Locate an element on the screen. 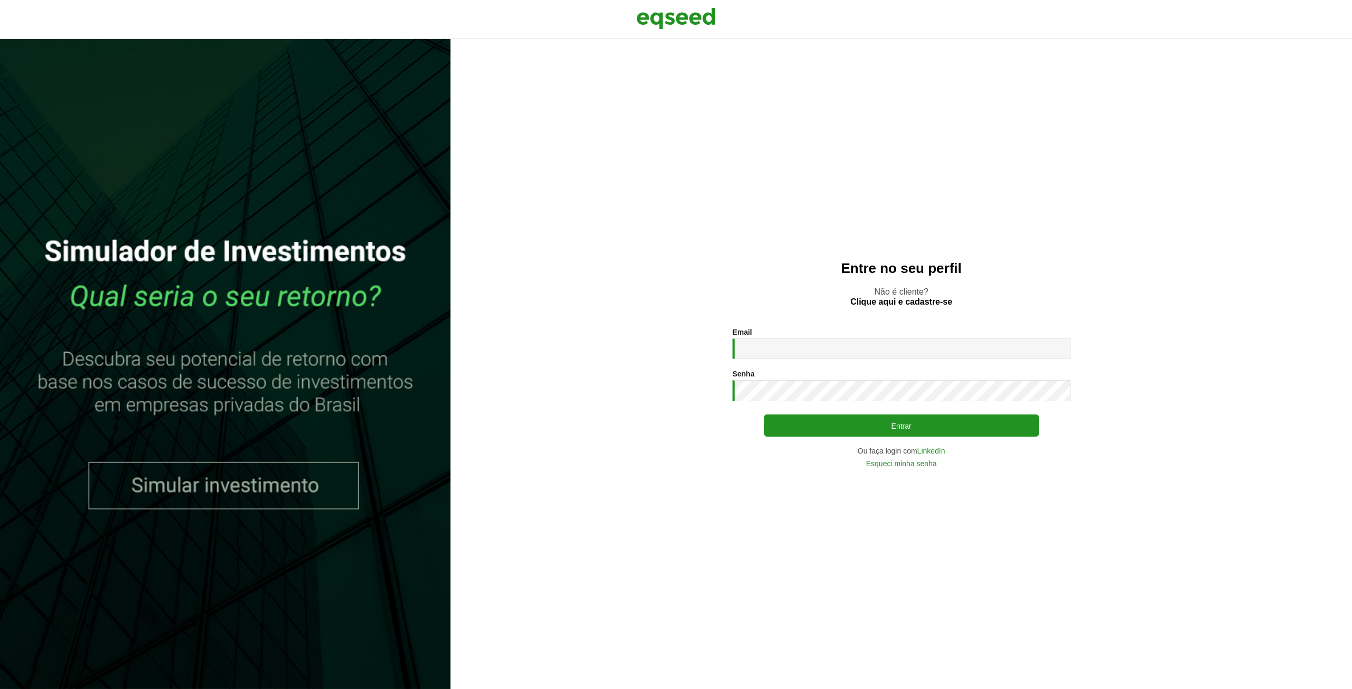  button: Entrar is located at coordinates (902, 426).